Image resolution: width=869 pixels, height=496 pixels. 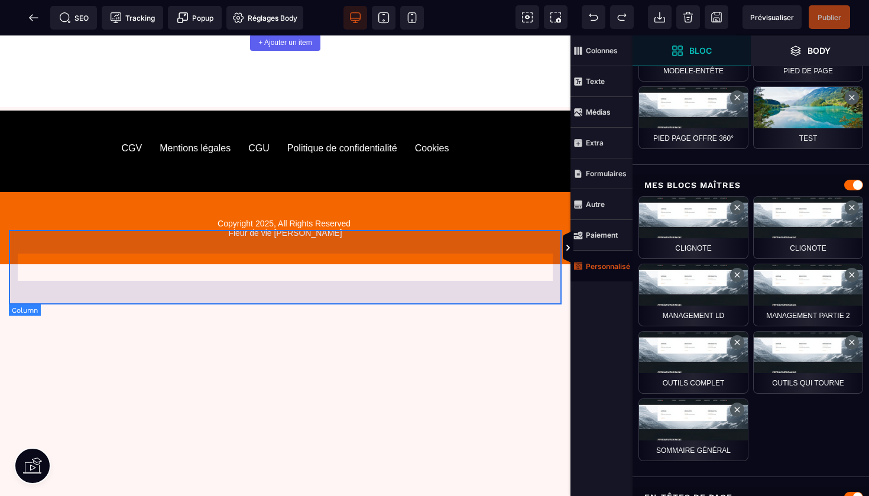 I want to click on span: Colonnes, so click(x=601, y=51).